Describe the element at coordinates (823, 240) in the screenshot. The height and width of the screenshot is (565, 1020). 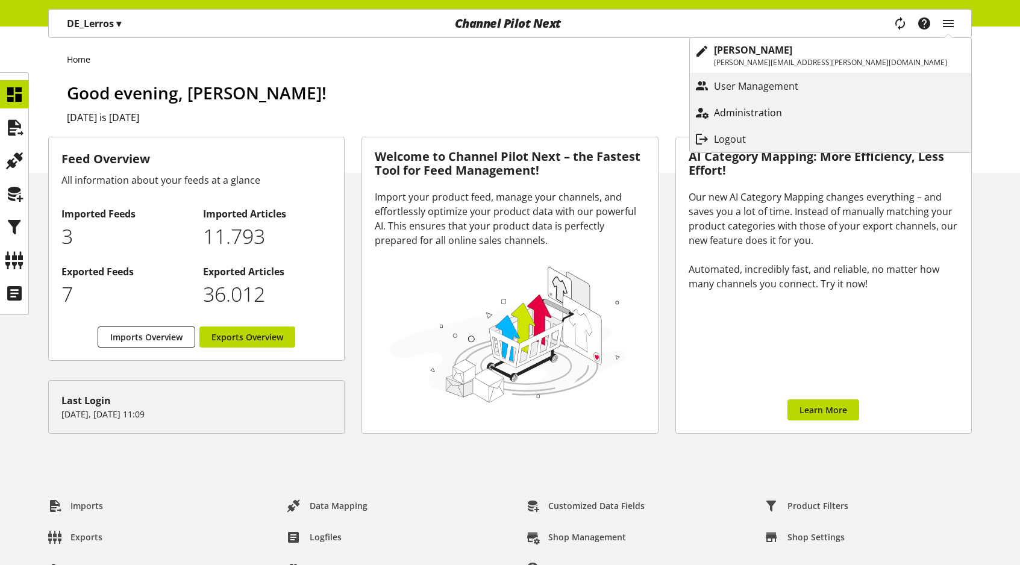
I see `div: Our new AI Category Mapping changes everything – and saves you a lot of time. Instead of manually...` at that location.